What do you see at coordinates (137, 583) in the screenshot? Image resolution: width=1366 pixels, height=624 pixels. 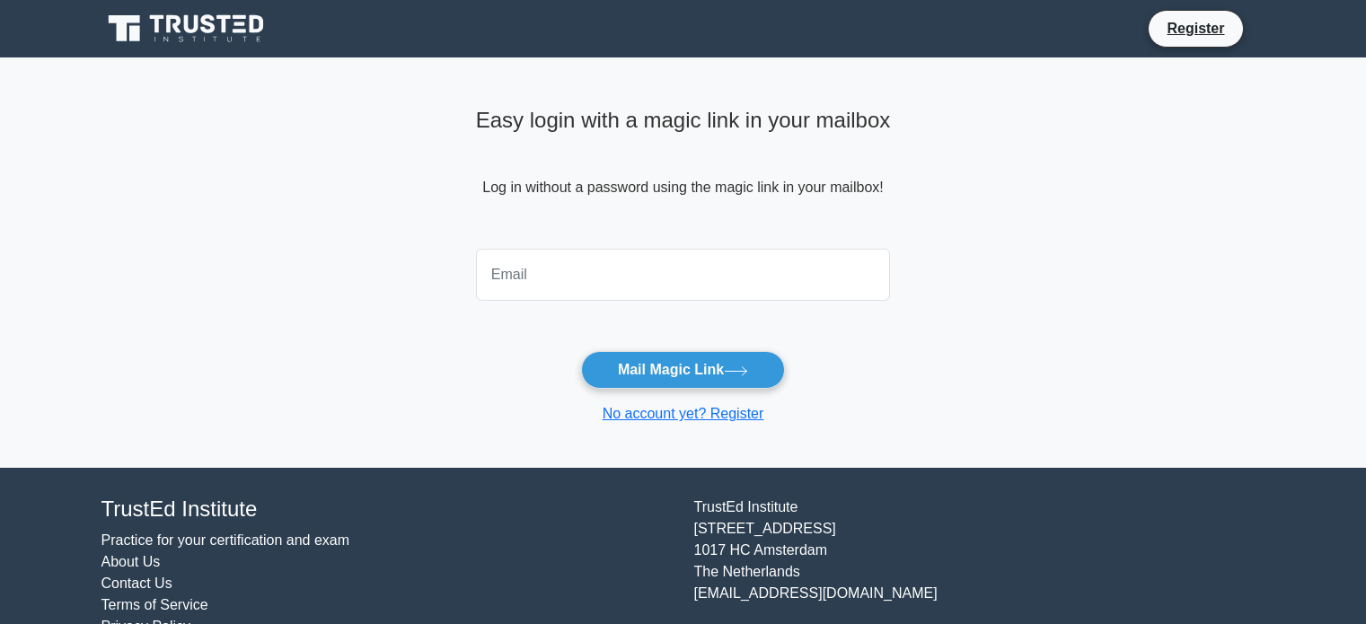 I see `a: Contact Us` at bounding box center [137, 583].